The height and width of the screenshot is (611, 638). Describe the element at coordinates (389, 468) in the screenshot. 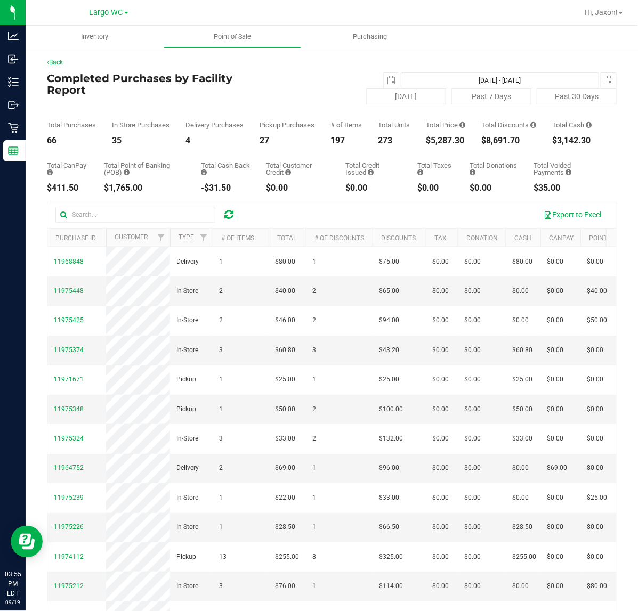

I see `span: $96.00` at that location.